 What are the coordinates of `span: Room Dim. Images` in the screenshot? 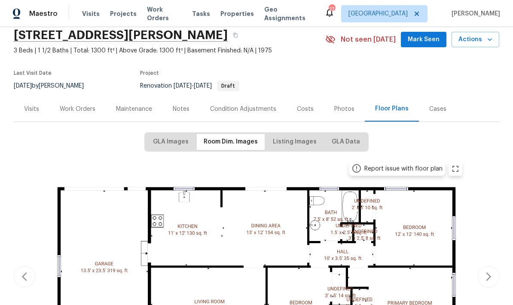 It's located at (231, 142).